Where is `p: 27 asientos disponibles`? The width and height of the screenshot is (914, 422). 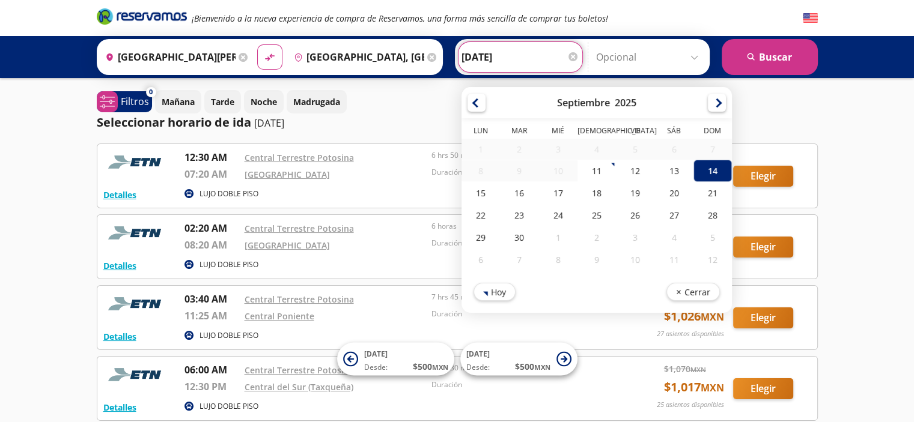 p: 27 asientos disponibles is located at coordinates (690, 334).